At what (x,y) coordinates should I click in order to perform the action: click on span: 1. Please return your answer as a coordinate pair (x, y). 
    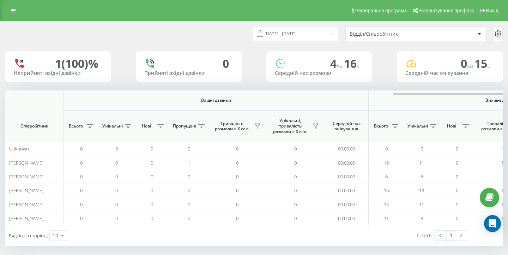
    Looking at the image, I should click on (189, 163).